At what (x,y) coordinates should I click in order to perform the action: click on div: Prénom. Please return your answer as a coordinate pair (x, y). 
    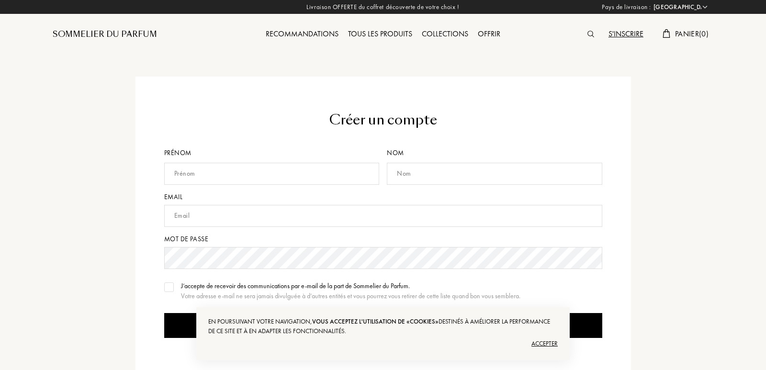
    Looking at the image, I should click on (274, 153).